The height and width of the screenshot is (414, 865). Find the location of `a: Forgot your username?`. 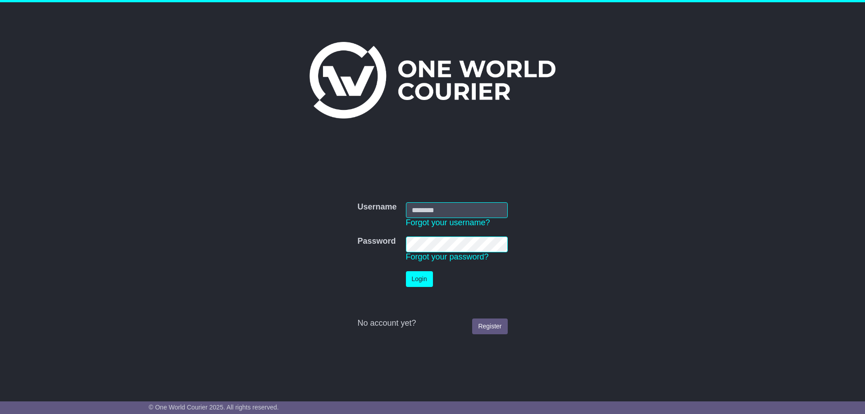

a: Forgot your username? is located at coordinates (448, 223).